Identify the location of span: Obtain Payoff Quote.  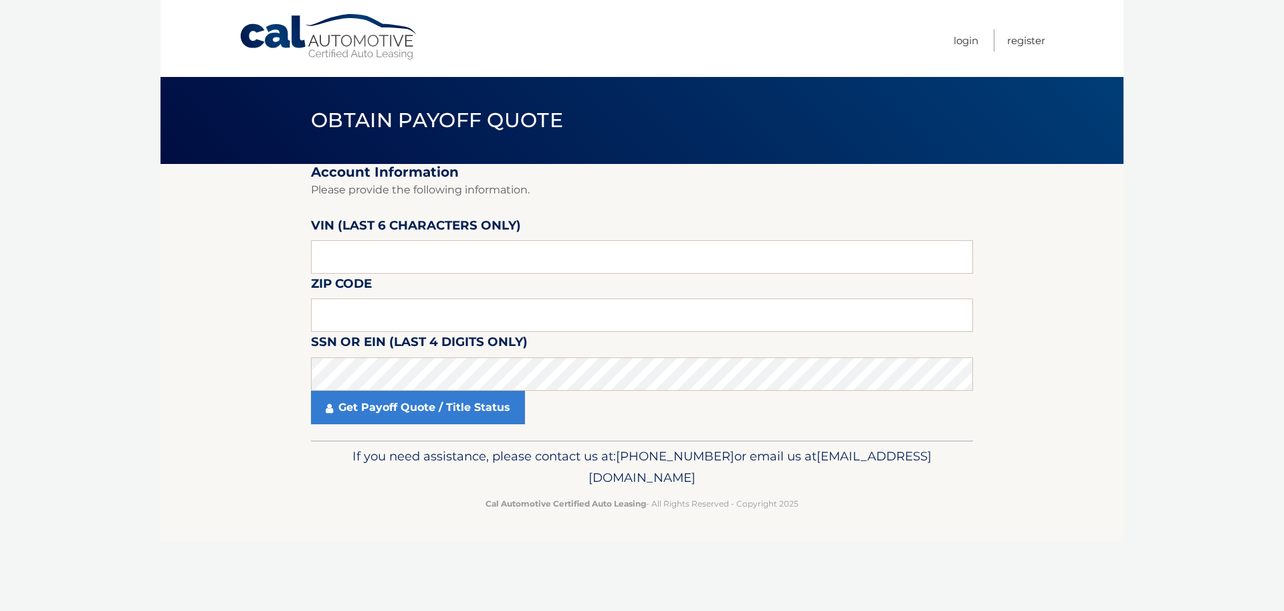
(437, 120).